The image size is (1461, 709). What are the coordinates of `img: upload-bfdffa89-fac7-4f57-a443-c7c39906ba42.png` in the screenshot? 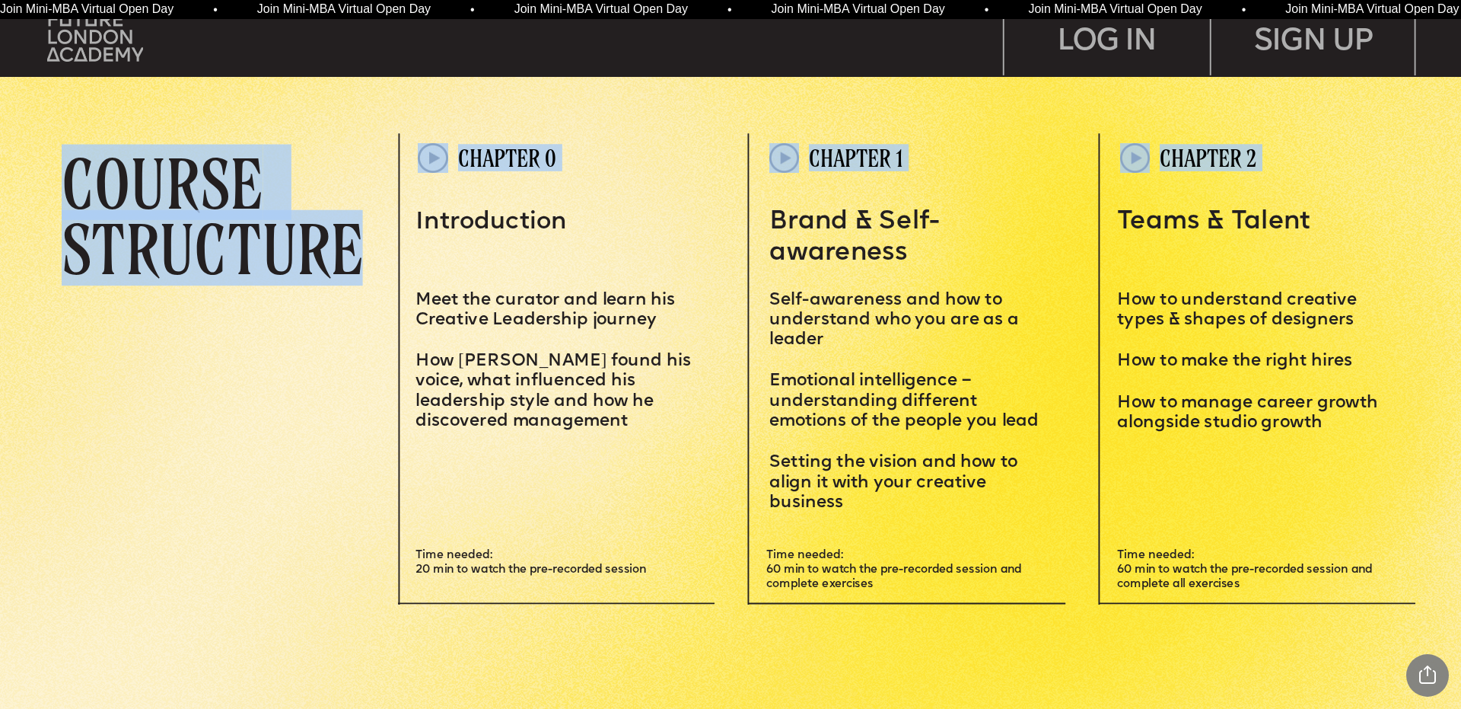 It's located at (95, 37).